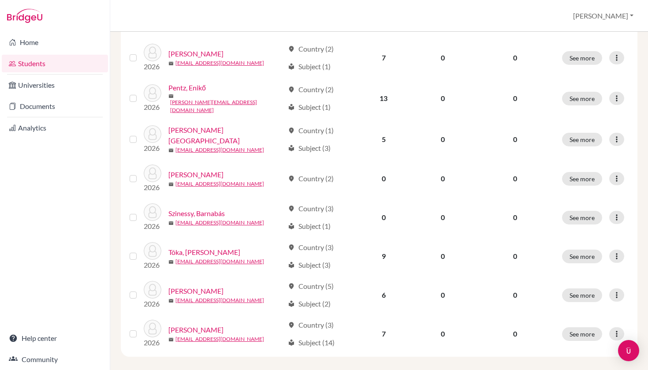 This screenshot has height=370, width=648. What do you see at coordinates (55, 359) in the screenshot?
I see `a: Community` at bounding box center [55, 359].